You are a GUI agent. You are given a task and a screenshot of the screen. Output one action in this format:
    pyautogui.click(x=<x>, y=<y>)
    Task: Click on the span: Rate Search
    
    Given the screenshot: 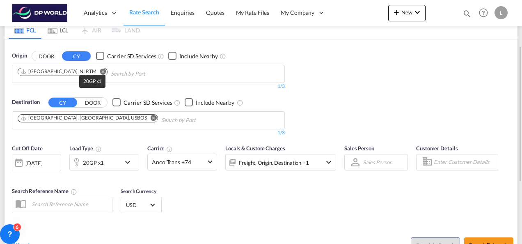 What is the action you would take?
    pyautogui.click(x=144, y=12)
    